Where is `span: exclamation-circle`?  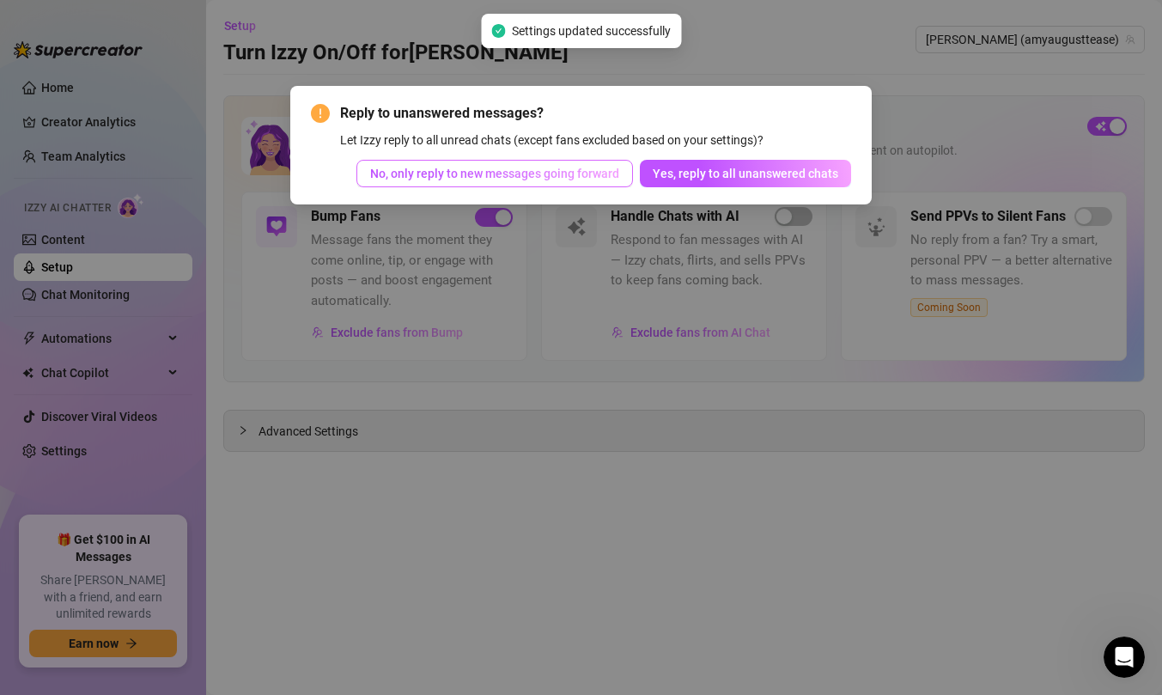
span: exclamation-circle is located at coordinates (320, 113).